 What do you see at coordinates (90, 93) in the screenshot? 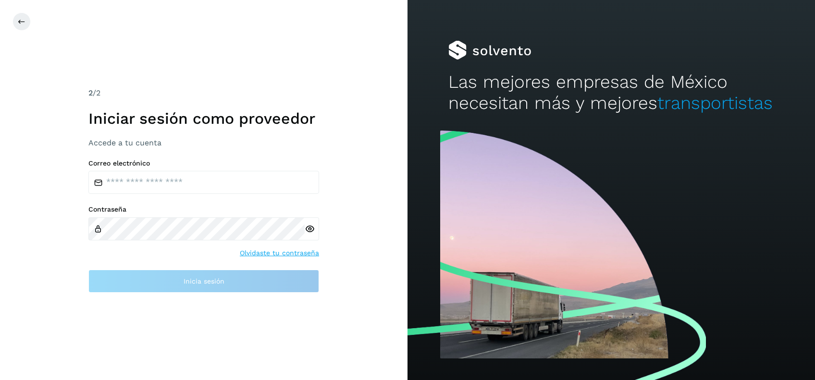
I see `span: 2` at bounding box center [90, 93].